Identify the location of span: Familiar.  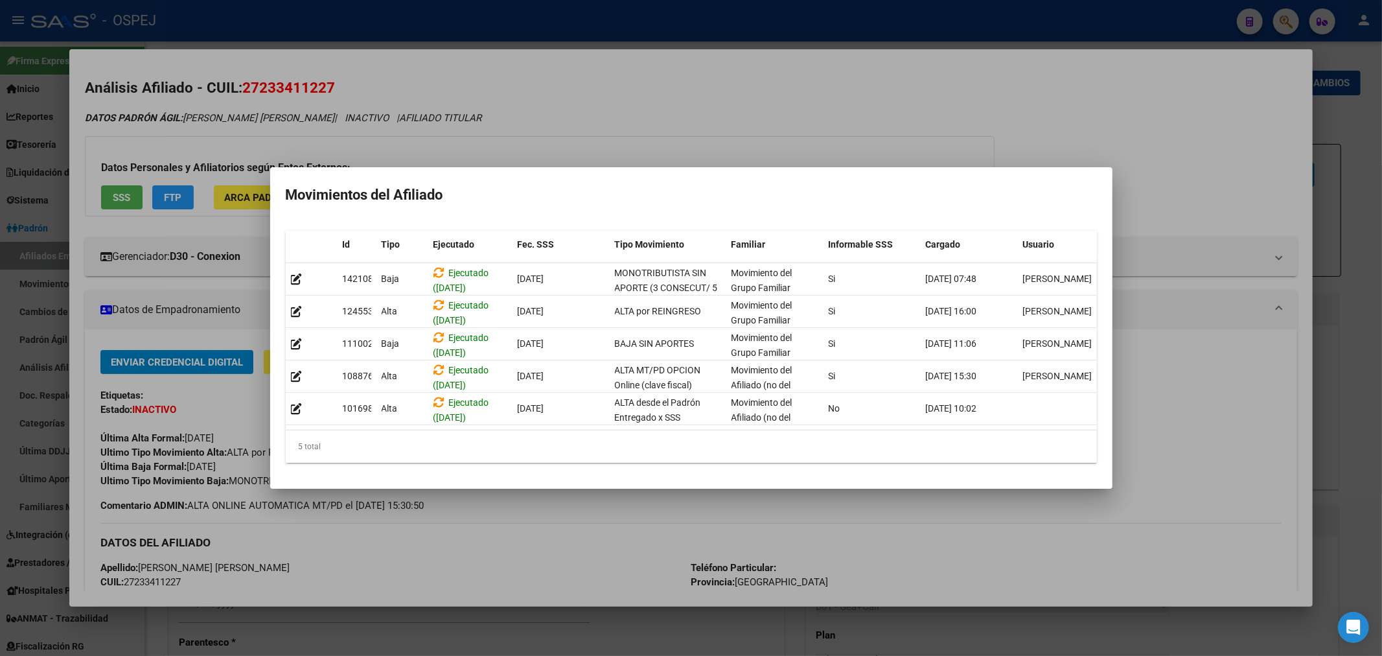
(748, 244).